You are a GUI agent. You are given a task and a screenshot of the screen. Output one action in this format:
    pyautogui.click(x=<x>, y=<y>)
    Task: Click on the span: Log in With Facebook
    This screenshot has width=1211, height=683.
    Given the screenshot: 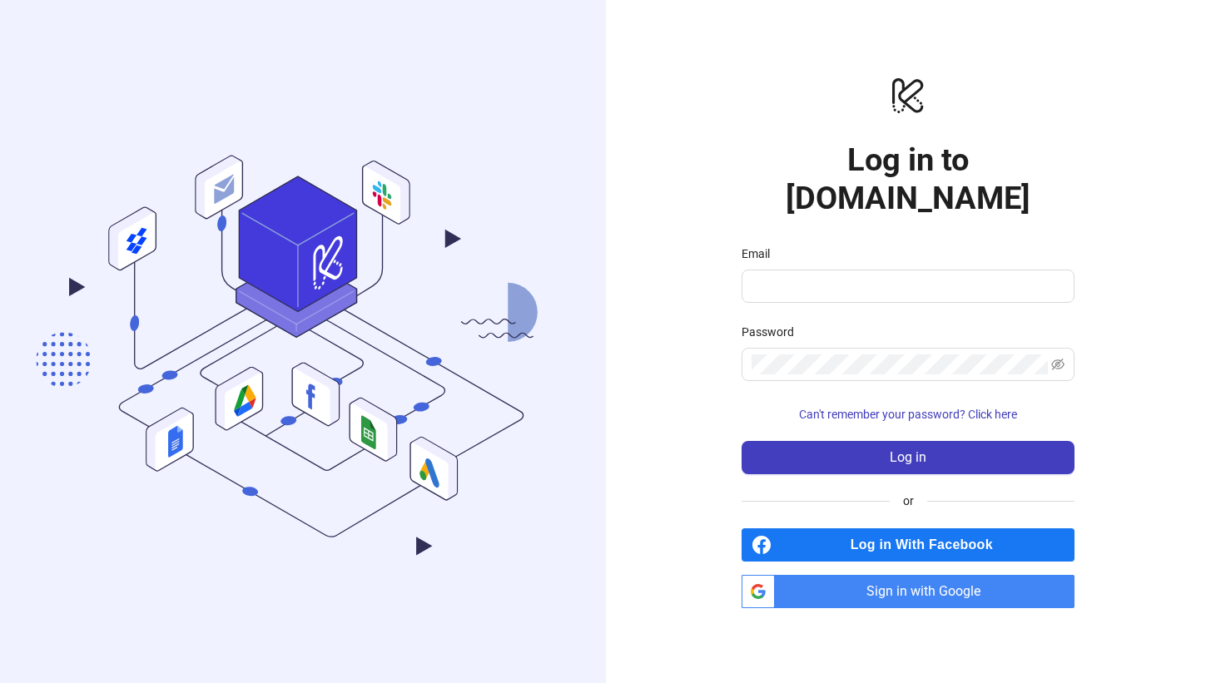 What is the action you would take?
    pyautogui.click(x=926, y=545)
    